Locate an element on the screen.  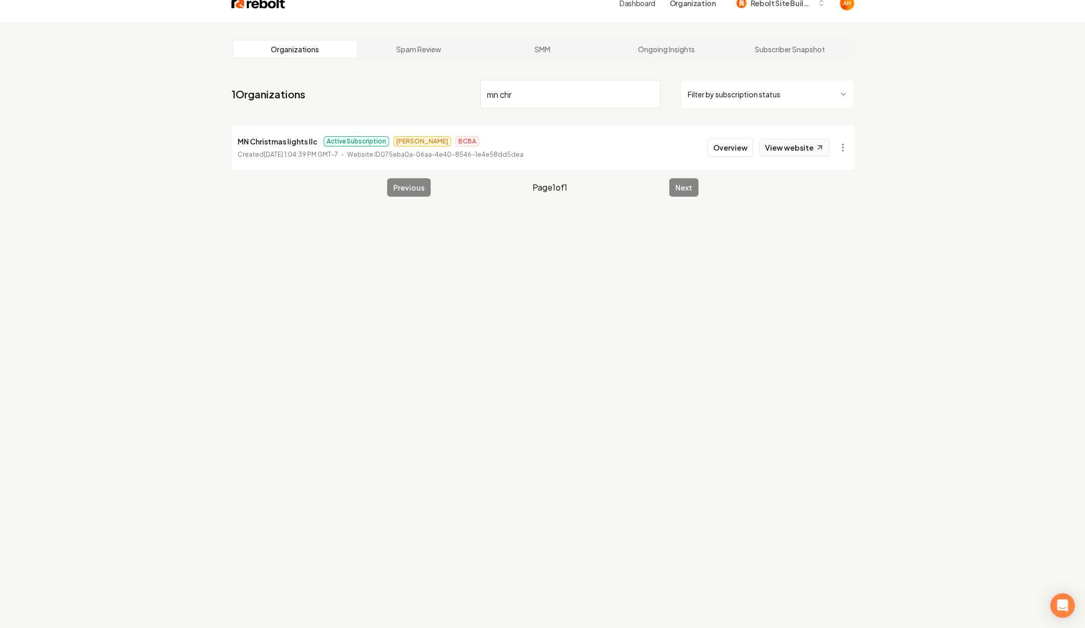
span: BCBA is located at coordinates (467, 141).